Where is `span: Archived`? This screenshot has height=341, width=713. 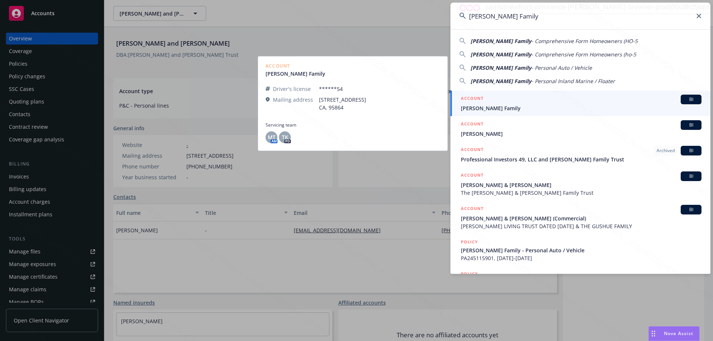
span: Archived is located at coordinates (665, 151).